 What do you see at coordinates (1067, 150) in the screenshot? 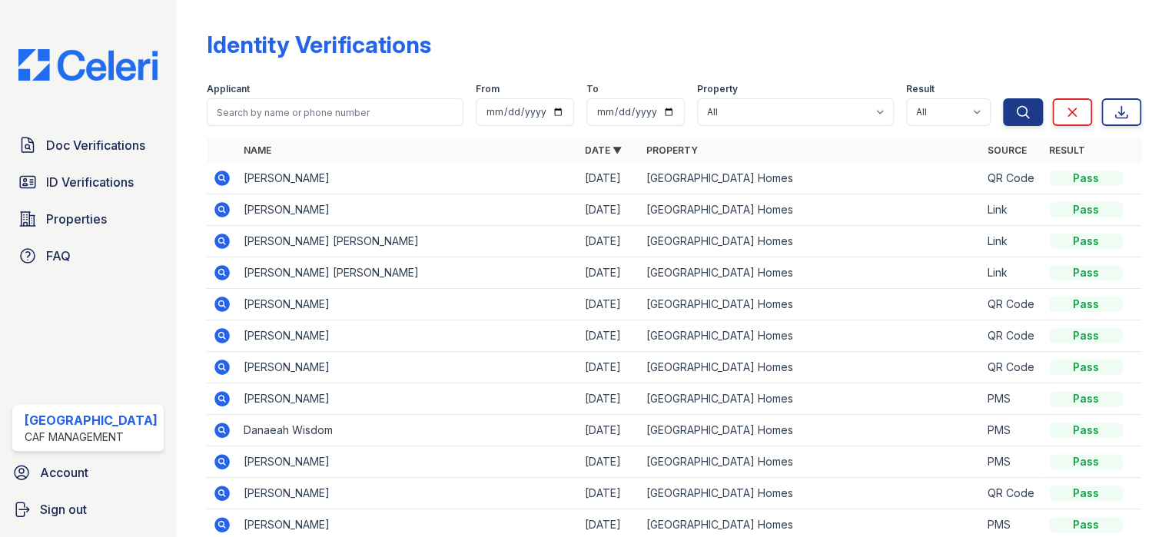
I see `a: Result` at bounding box center [1067, 150].